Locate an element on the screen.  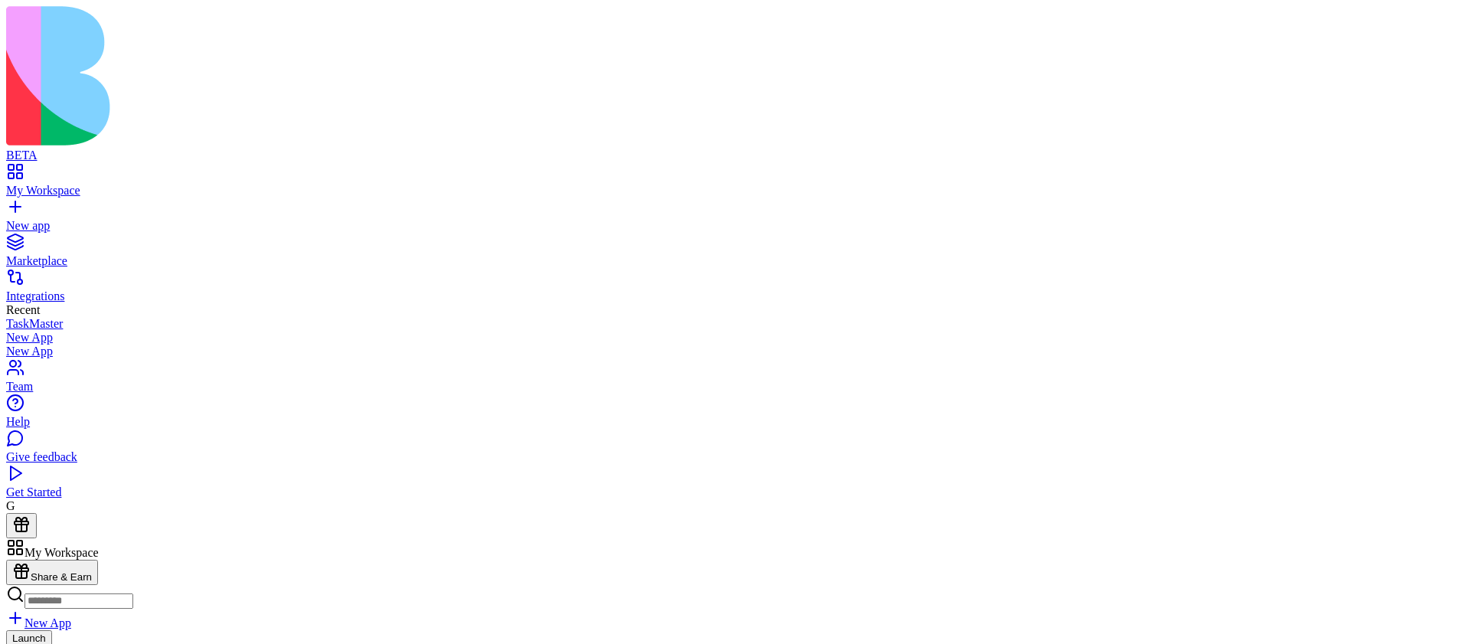
div: Help is located at coordinates (735, 422).